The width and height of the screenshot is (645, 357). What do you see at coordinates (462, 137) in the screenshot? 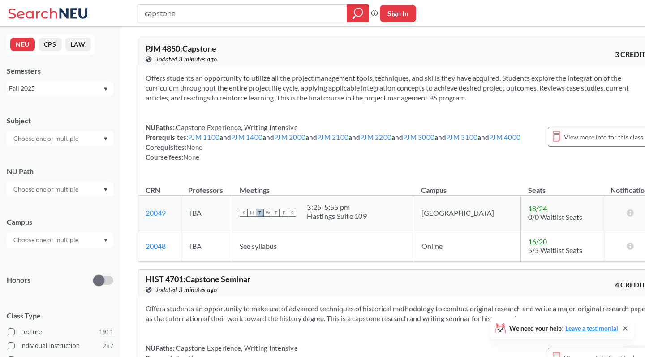
I see `a: PJM 3100` at bounding box center [462, 137].